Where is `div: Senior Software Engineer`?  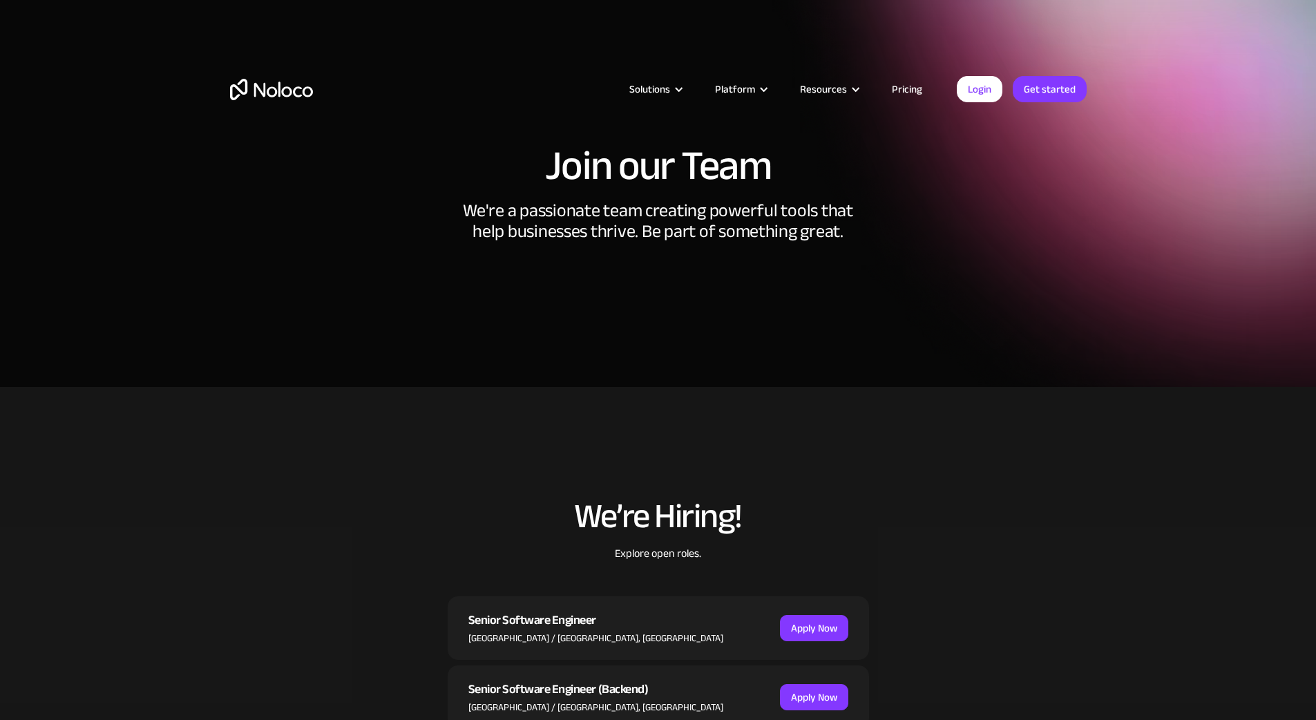 div: Senior Software Engineer is located at coordinates (595, 620).